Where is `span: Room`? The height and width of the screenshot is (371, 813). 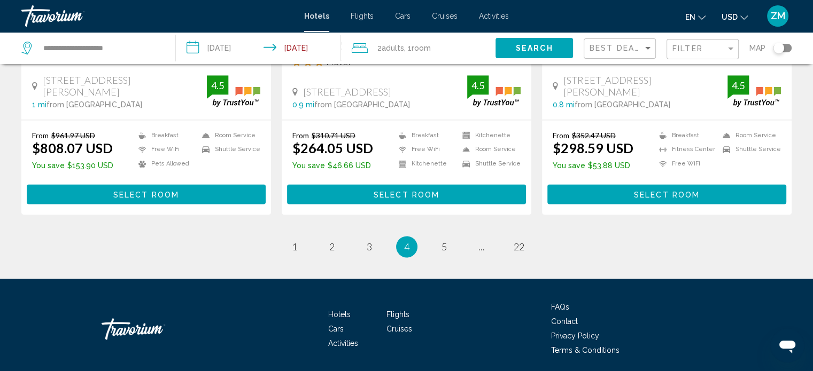
span: Room is located at coordinates (421, 48).